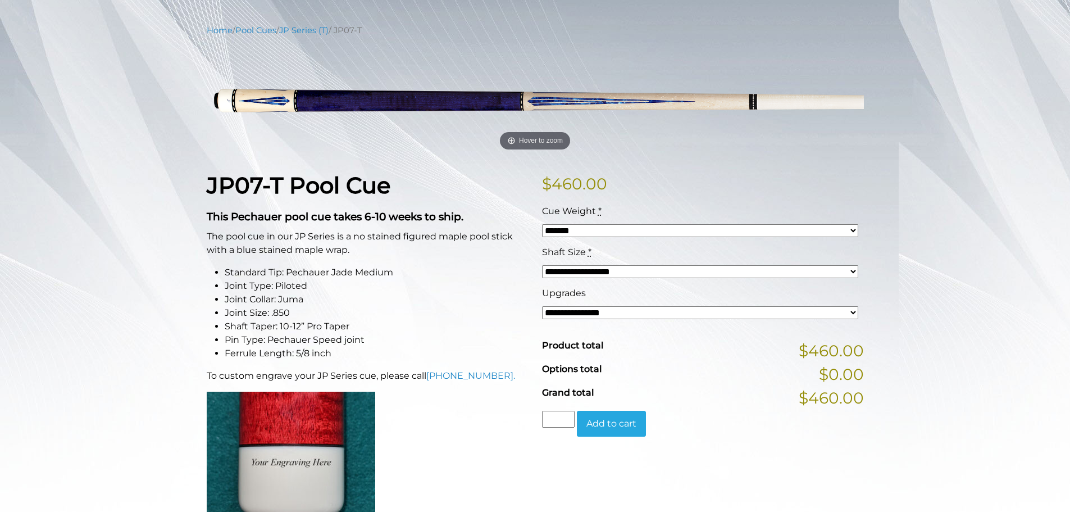  I want to click on a: Home, so click(220, 30).